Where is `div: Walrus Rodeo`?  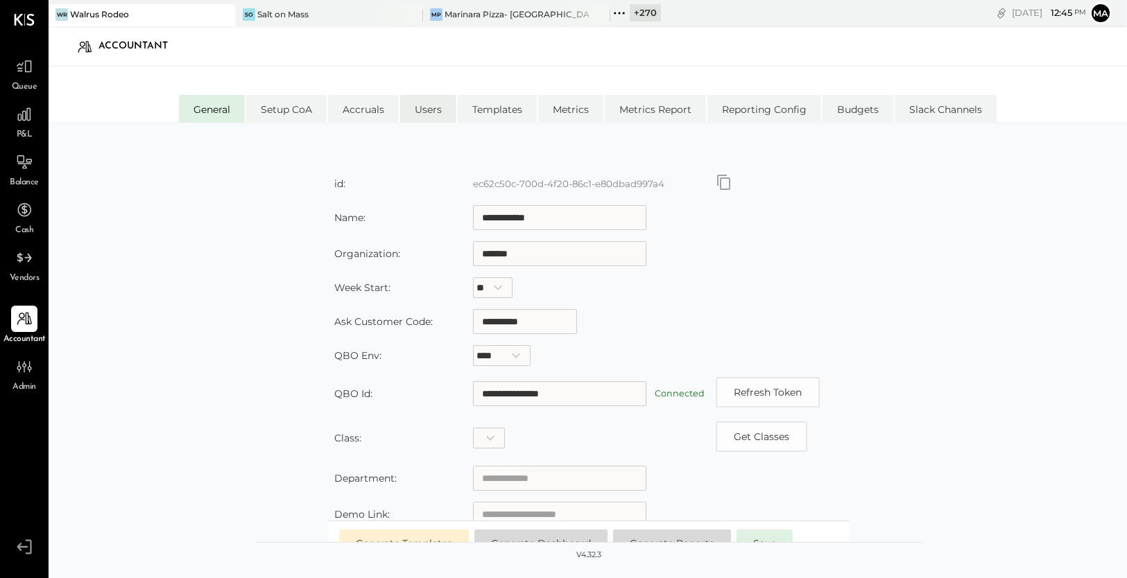 div: Walrus Rodeo is located at coordinates (99, 14).